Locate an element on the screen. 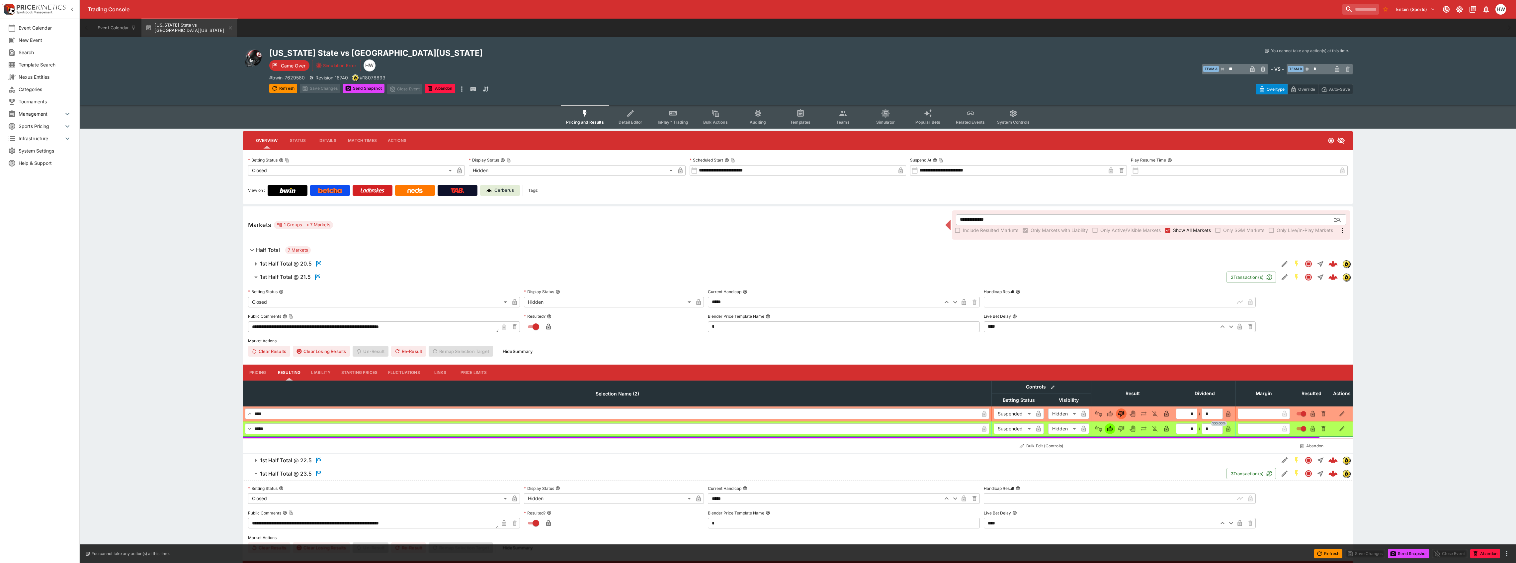 This screenshot has width=1516, height=563. p: Public Comments is located at coordinates (265, 512).